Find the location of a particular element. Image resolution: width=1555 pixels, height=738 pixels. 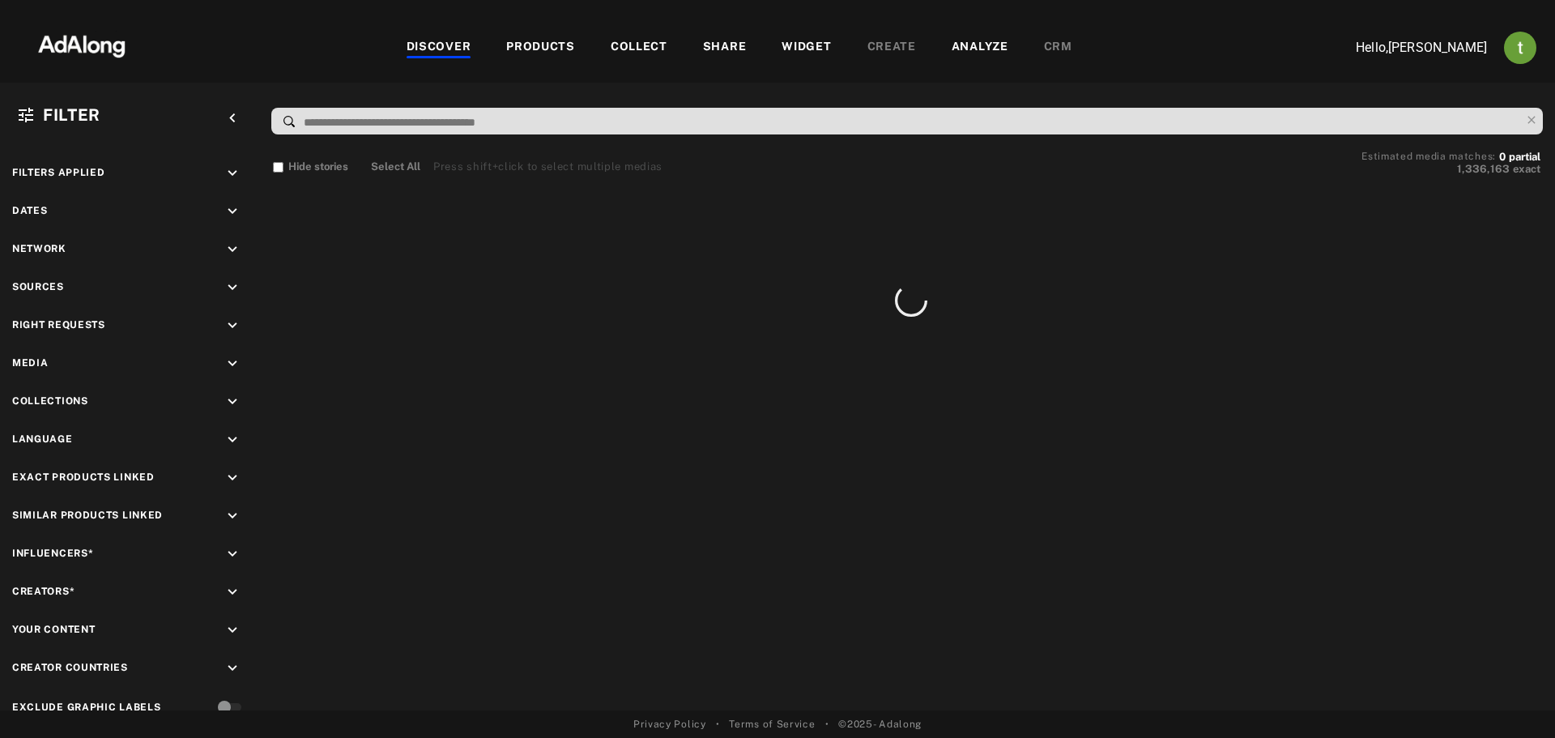

span: Creators* is located at coordinates (43, 591).